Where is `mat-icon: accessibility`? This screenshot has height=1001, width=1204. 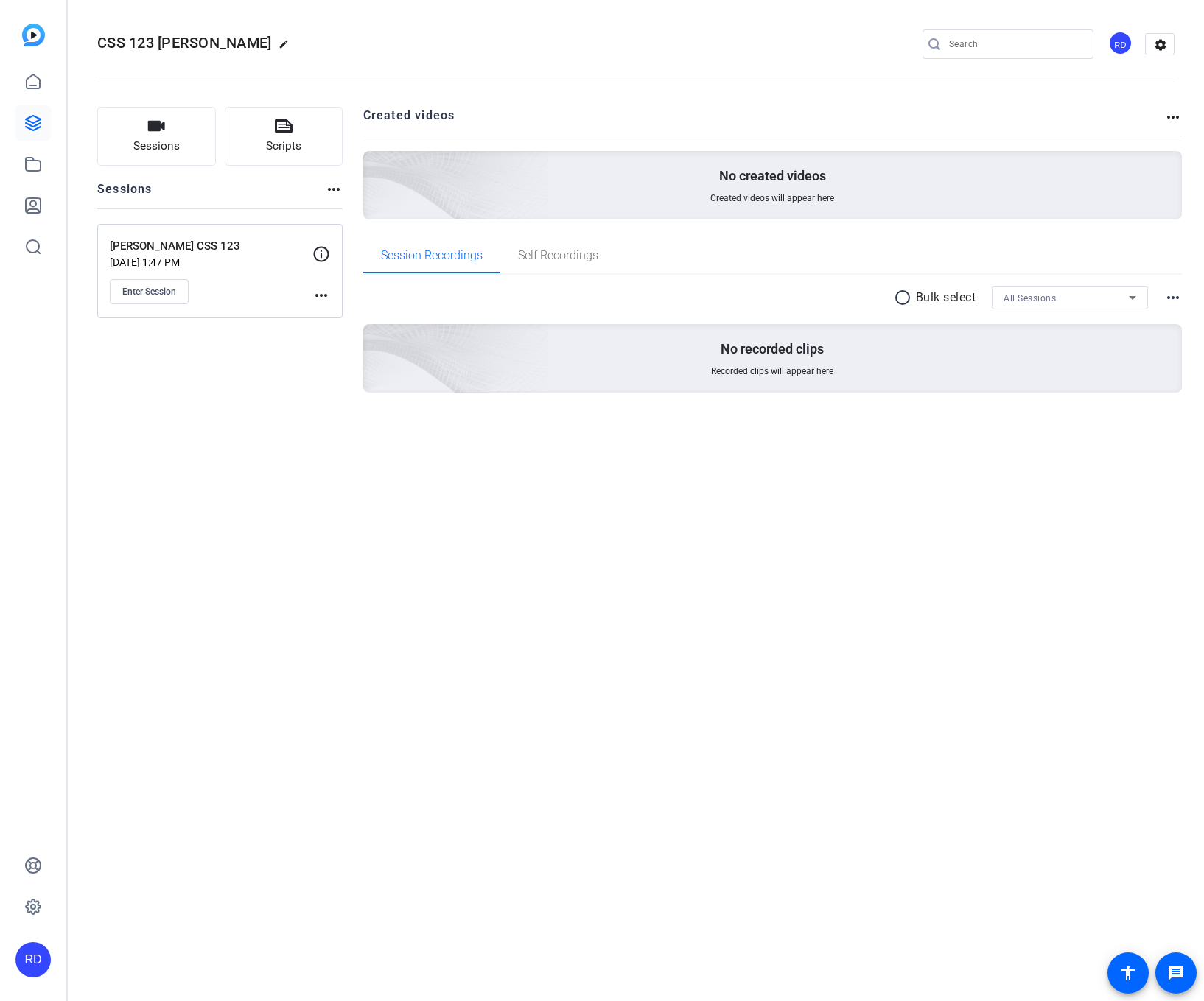 mat-icon: accessibility is located at coordinates (1128, 973).